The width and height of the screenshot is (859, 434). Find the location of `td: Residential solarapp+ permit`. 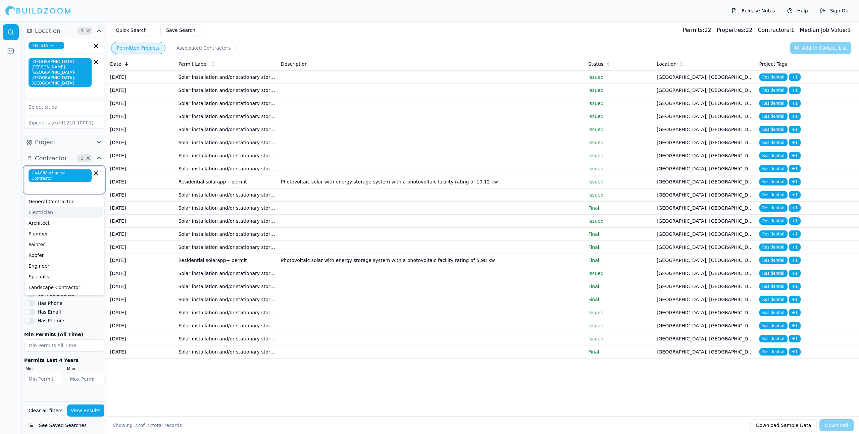

td: Residential solarapp+ permit is located at coordinates (227, 182).